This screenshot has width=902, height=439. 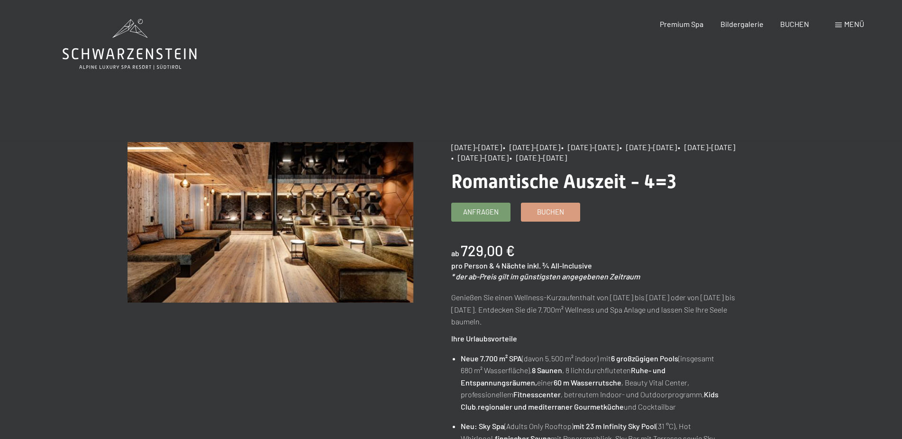 I want to click on a: BUCHEN, so click(x=794, y=24).